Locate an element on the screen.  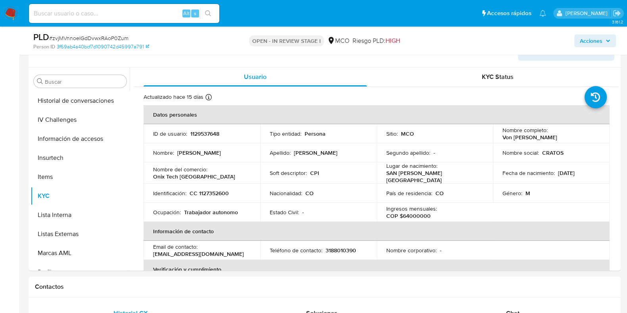
p: OPEN - IN REVIEW STAGE I is located at coordinates (286, 41).